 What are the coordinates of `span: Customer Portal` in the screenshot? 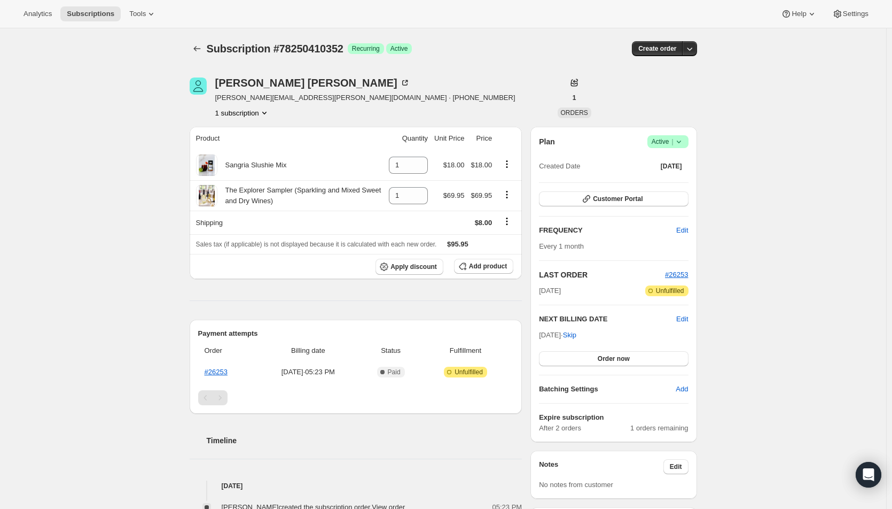 It's located at (618, 199).